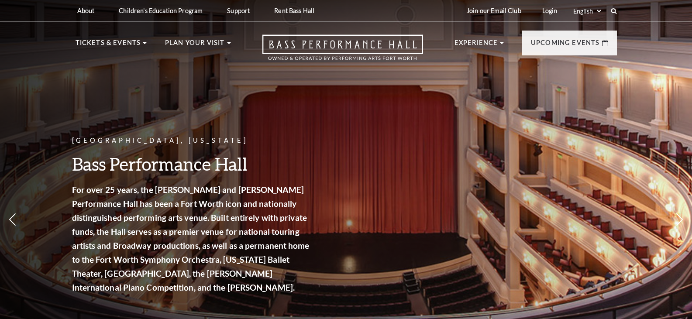 Image resolution: width=692 pixels, height=319 pixels. I want to click on p: Support, so click(238, 10).